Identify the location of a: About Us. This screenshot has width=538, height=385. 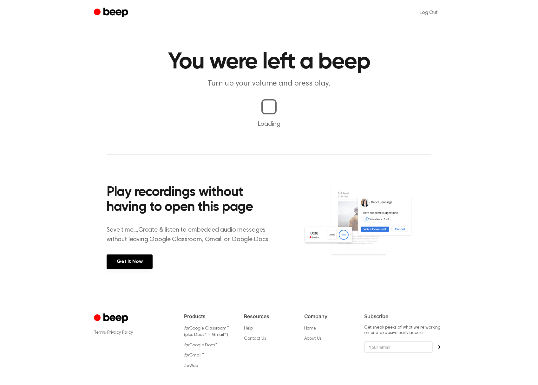
(313, 339).